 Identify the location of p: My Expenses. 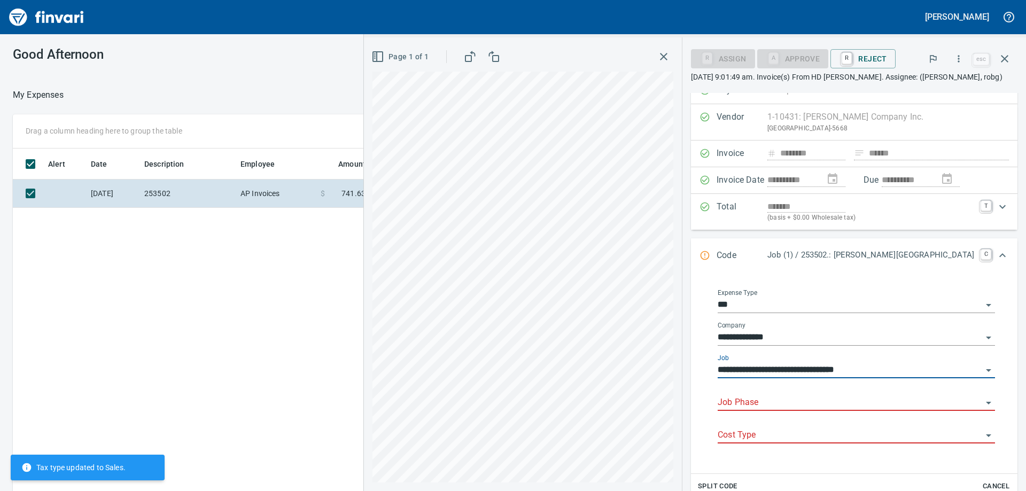
(38, 95).